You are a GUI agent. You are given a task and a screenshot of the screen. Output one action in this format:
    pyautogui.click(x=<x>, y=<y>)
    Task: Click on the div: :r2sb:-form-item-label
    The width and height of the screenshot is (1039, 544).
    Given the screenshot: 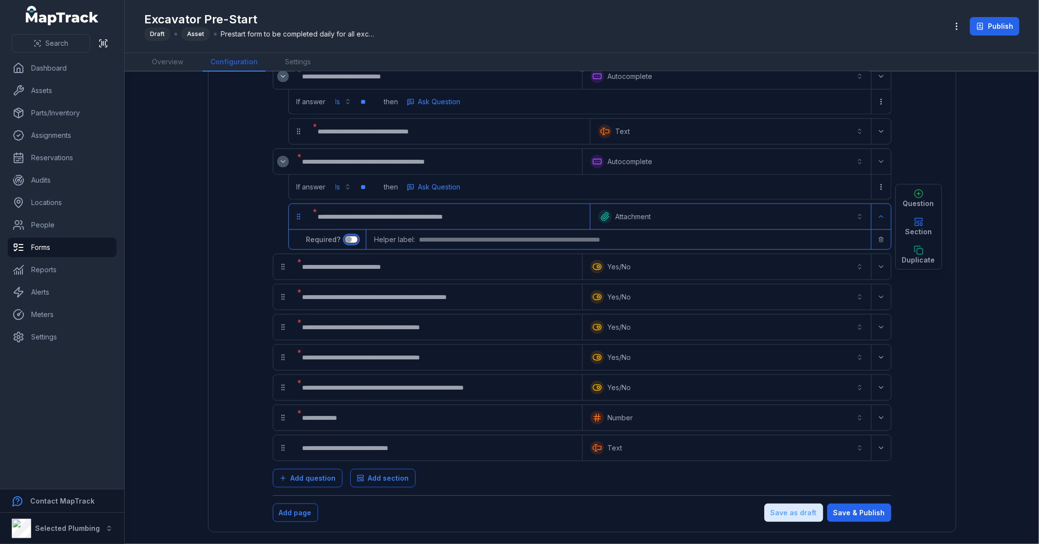 What is the action you would take?
    pyautogui.click(x=437, y=162)
    